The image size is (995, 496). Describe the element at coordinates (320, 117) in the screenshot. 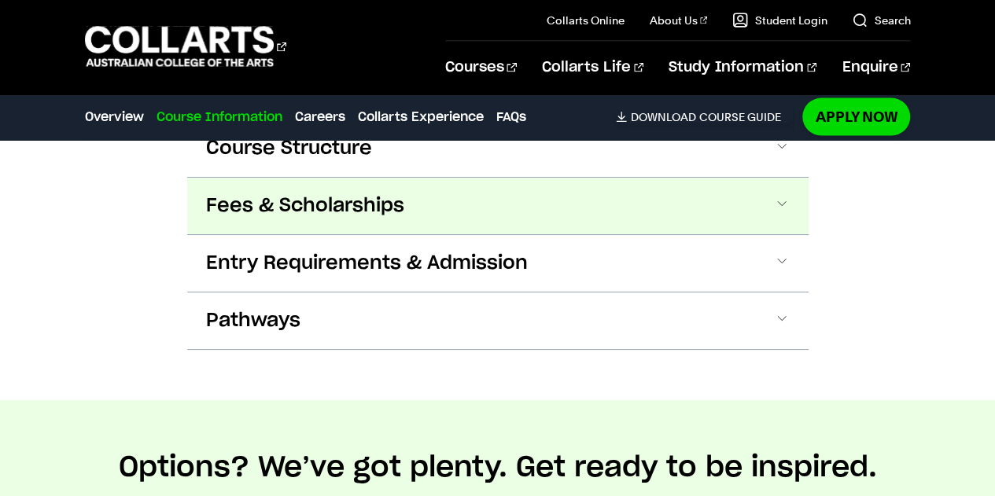

I see `a: Careers` at that location.